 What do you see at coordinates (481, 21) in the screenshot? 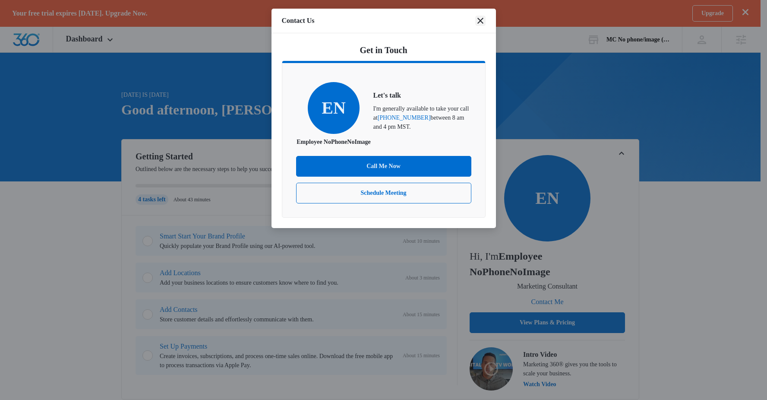
I see `button: close` at bounding box center [481, 21].